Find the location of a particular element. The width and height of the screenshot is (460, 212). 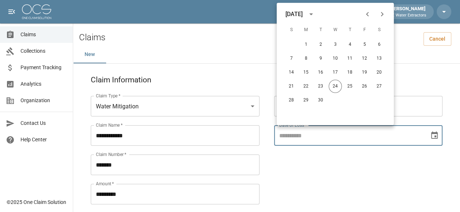

span: Help Center is located at coordinates (44, 139).